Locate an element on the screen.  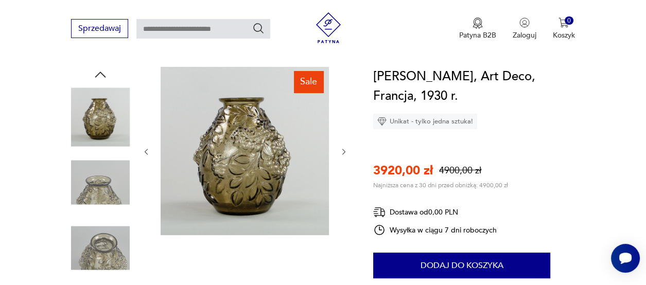
button: Dodaj do koszyka is located at coordinates (461, 265).